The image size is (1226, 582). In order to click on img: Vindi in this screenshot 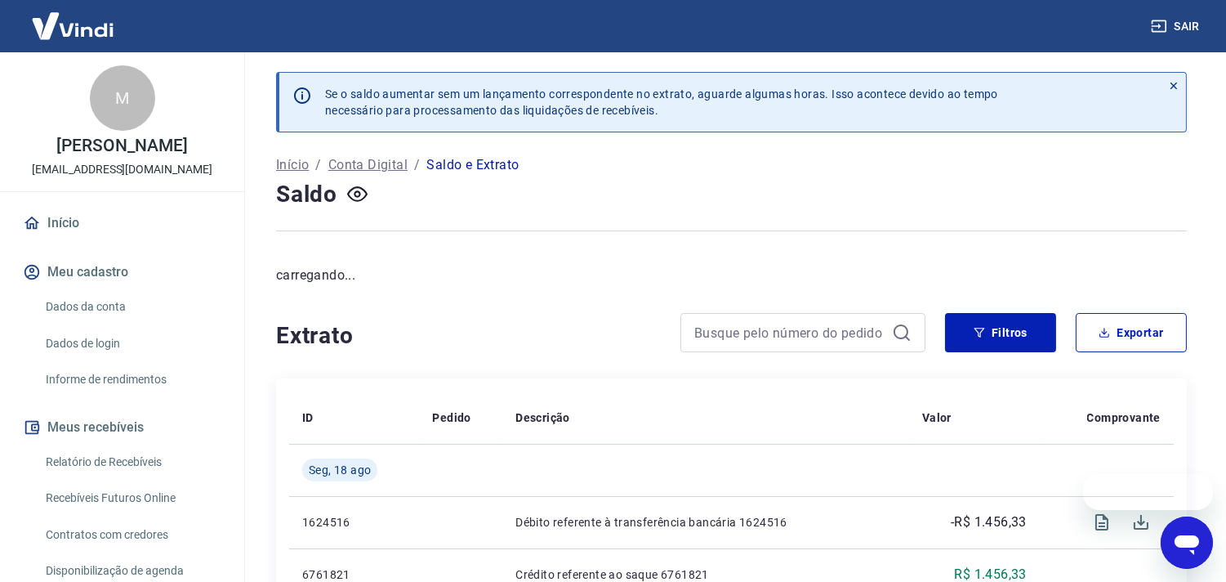, I will do `click(73, 25)`.